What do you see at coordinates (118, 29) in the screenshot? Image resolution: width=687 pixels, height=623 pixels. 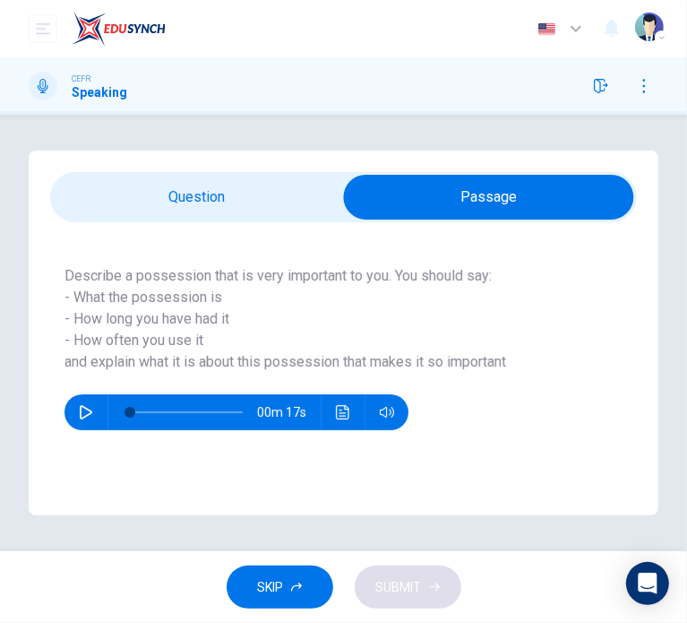 I see `img: EduSynch logo` at bounding box center [118, 29].